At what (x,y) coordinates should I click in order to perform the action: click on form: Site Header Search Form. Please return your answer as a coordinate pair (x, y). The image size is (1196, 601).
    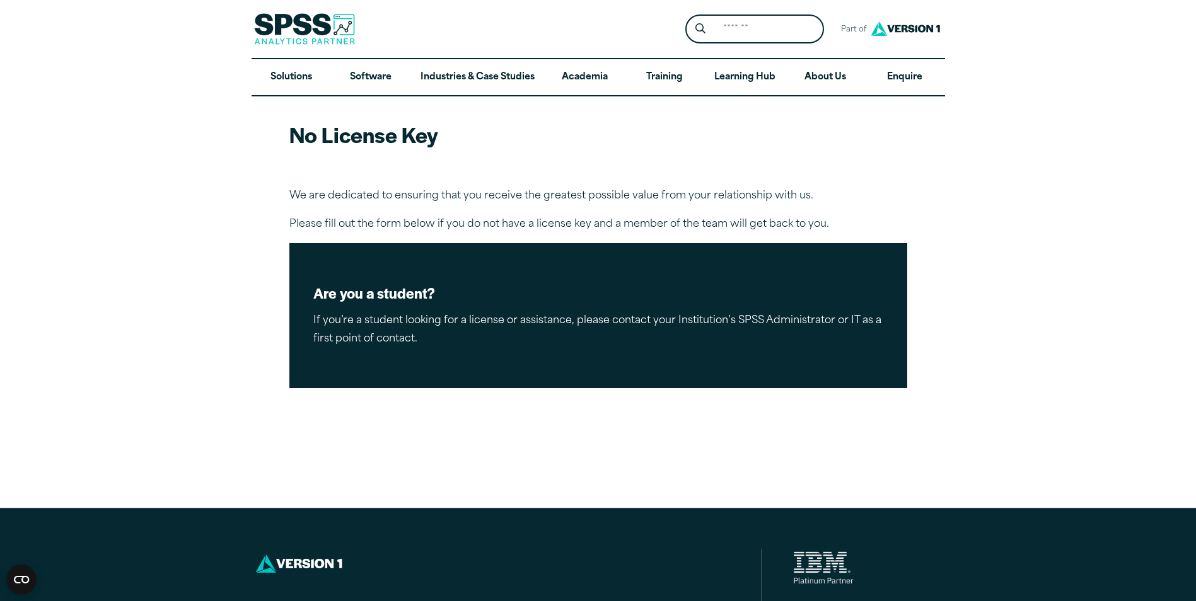
    Looking at the image, I should click on (754, 29).